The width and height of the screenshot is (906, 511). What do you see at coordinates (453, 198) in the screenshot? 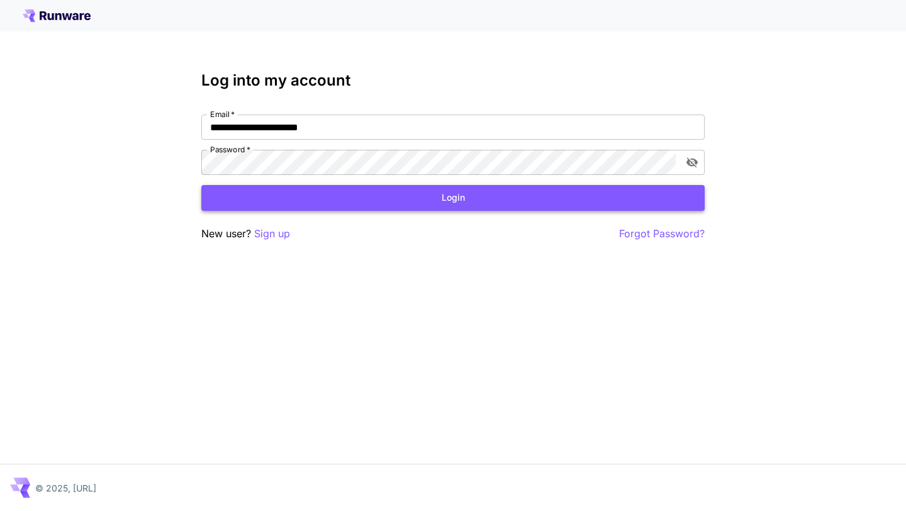
I see `button: Login` at bounding box center [453, 198].